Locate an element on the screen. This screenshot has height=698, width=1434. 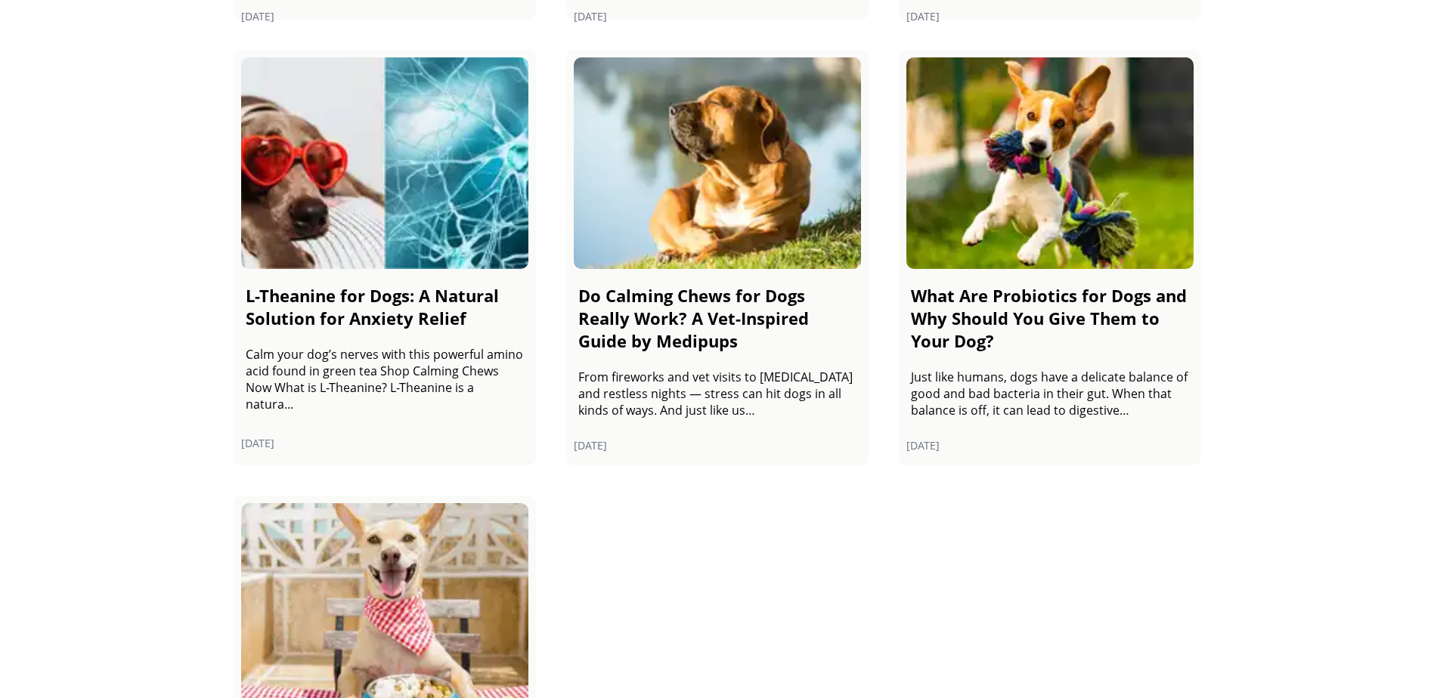
a: Do Calming Chews for Dogs Really Work? A Vet-Inspired Guide by MedipupsFrom fireworks and vet vis... is located at coordinates (717, 258).